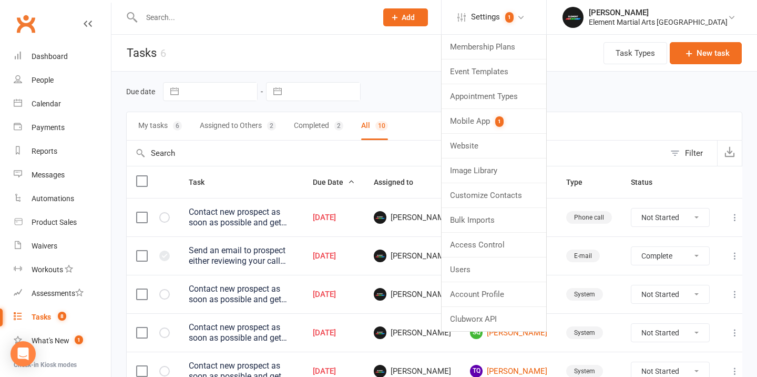 Image resolution: width=757 pixels, height=377 pixels. What do you see at coordinates (139, 53) in the screenshot?
I see `h1: Tasks` at bounding box center [139, 53].